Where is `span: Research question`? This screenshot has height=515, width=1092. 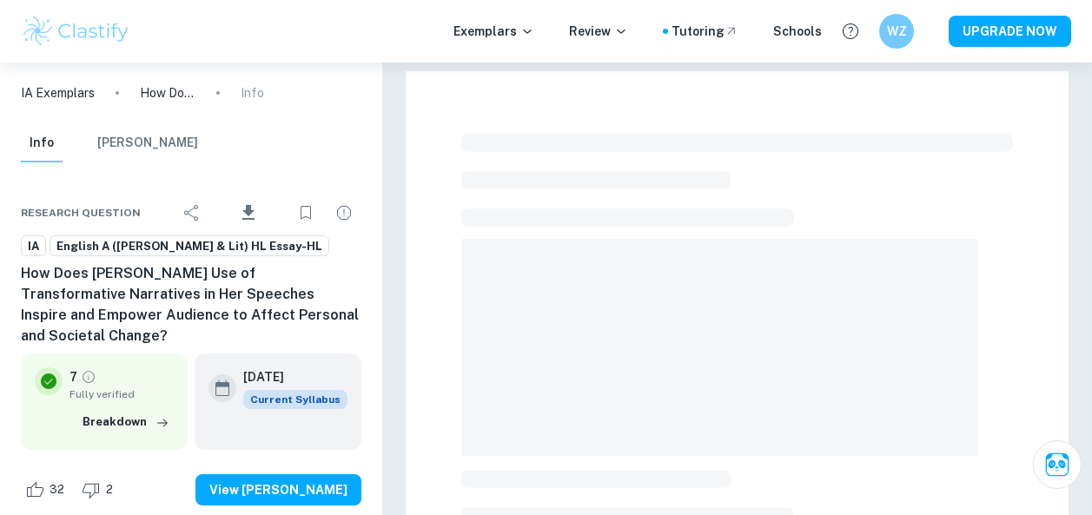
span: Research question is located at coordinates (81, 213).